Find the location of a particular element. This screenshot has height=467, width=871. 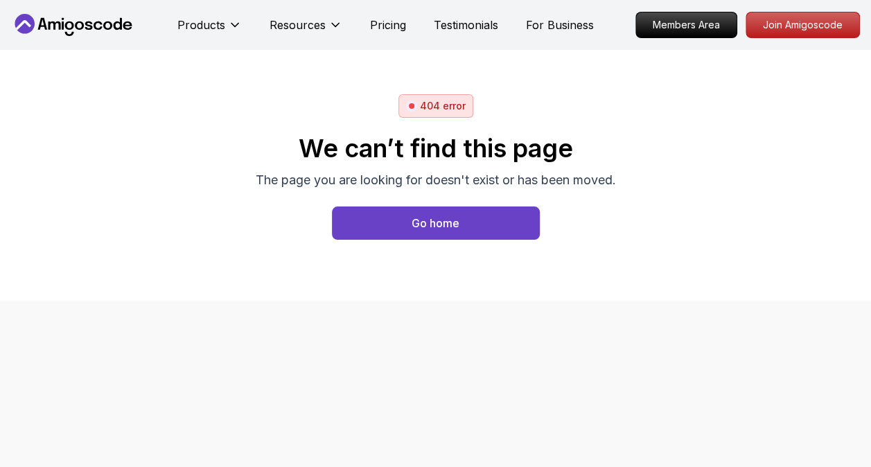

p: Testimonials is located at coordinates (466, 25).